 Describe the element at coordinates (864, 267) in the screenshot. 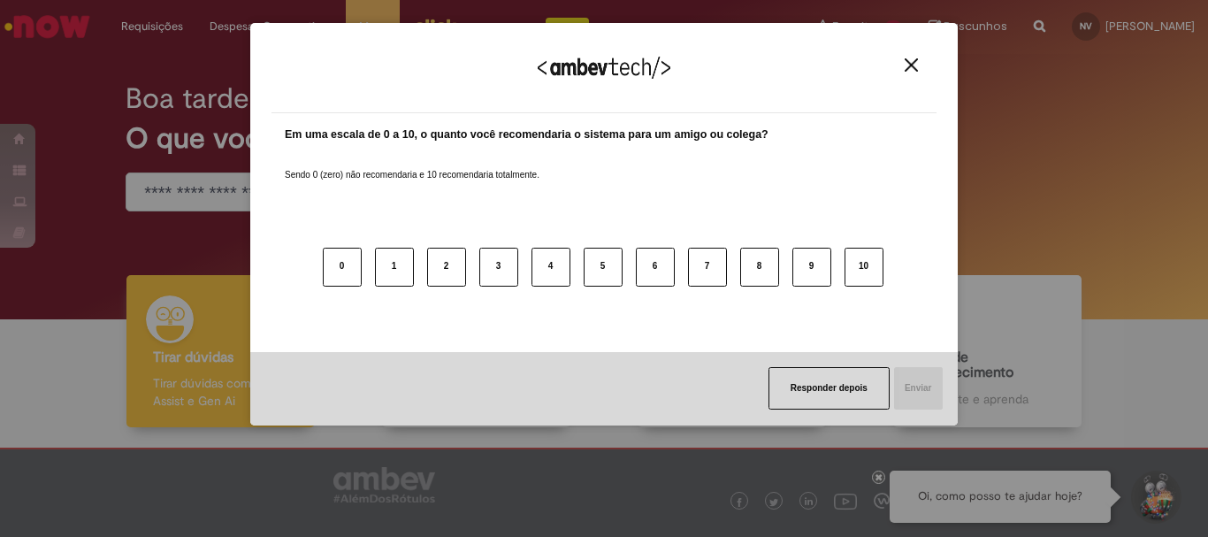

I see `button: 10` at that location.